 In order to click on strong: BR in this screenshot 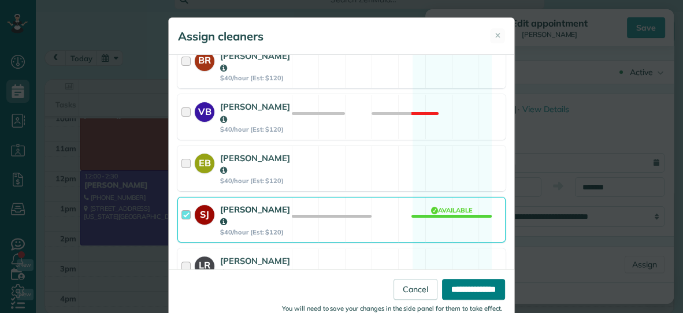, I will do `click(205, 60)`.